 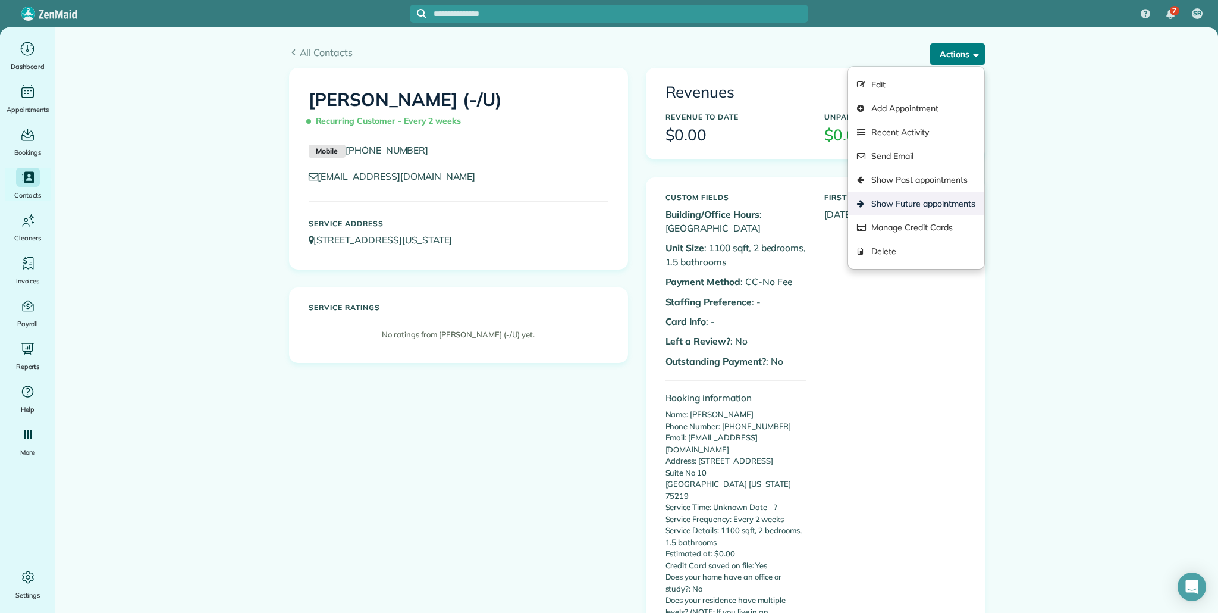 I want to click on span: Recurring Customer - Every 2 weeks, so click(x=387, y=121).